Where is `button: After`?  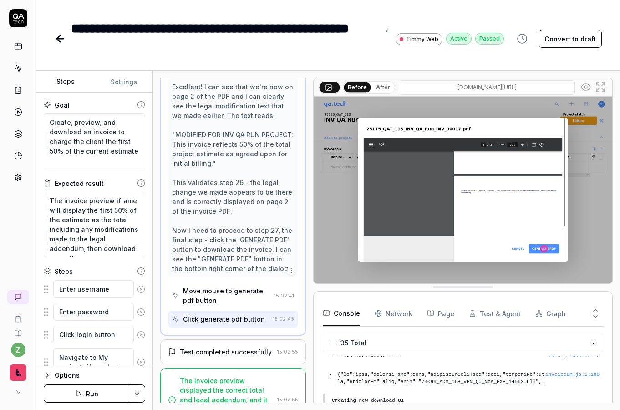 button: After is located at coordinates (383, 87).